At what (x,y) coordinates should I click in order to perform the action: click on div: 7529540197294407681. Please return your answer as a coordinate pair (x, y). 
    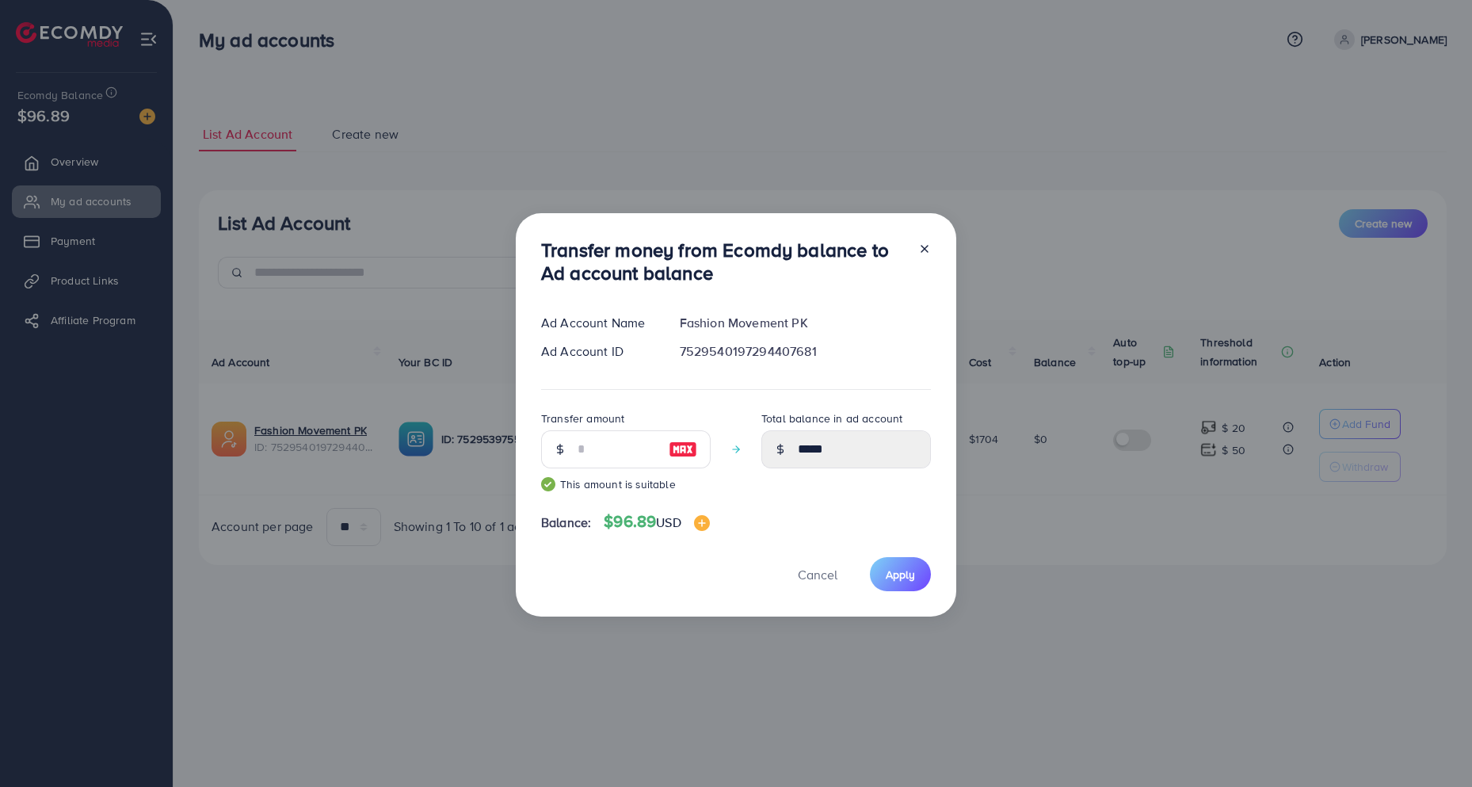
    Looking at the image, I should click on (805, 351).